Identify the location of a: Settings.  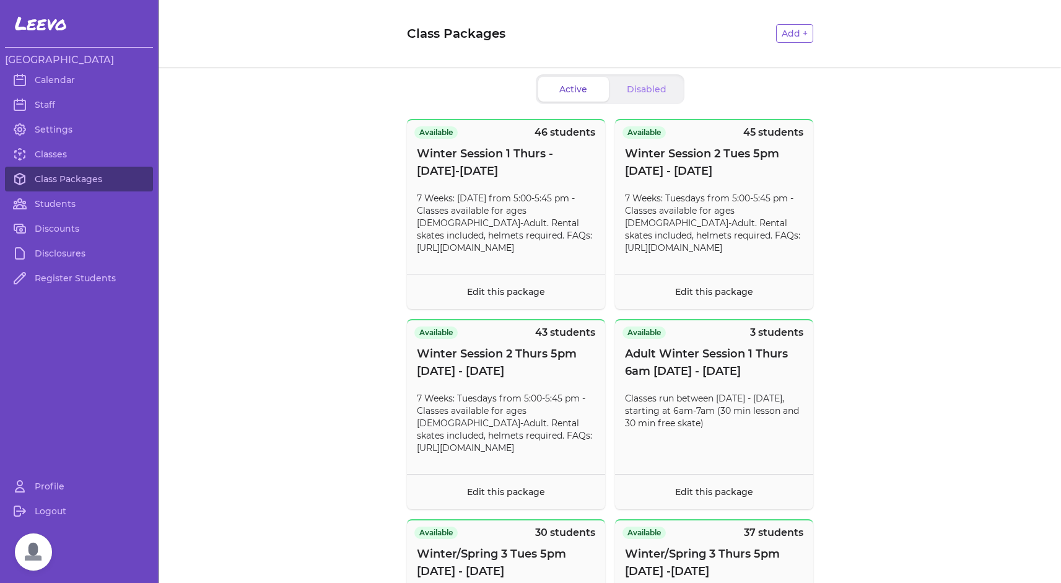
(79, 129).